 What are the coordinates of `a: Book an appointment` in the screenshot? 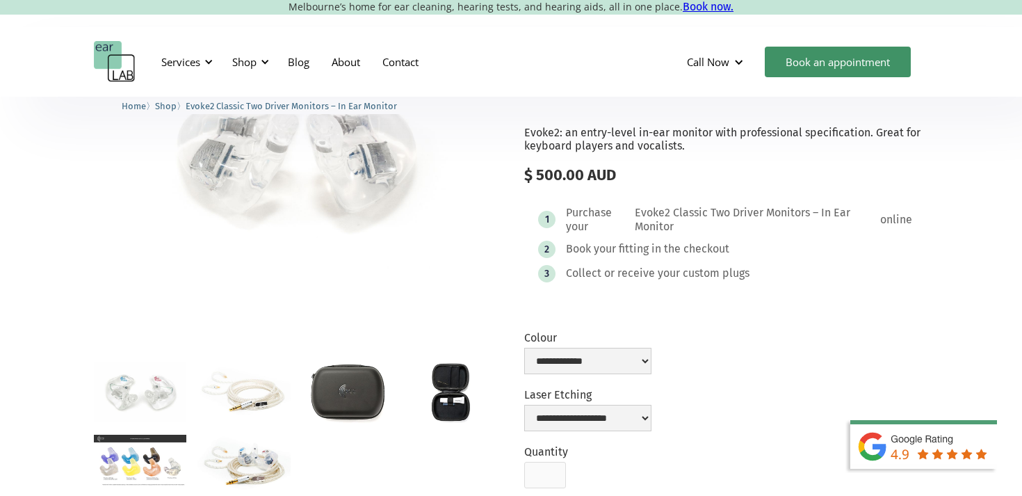 It's located at (838, 62).